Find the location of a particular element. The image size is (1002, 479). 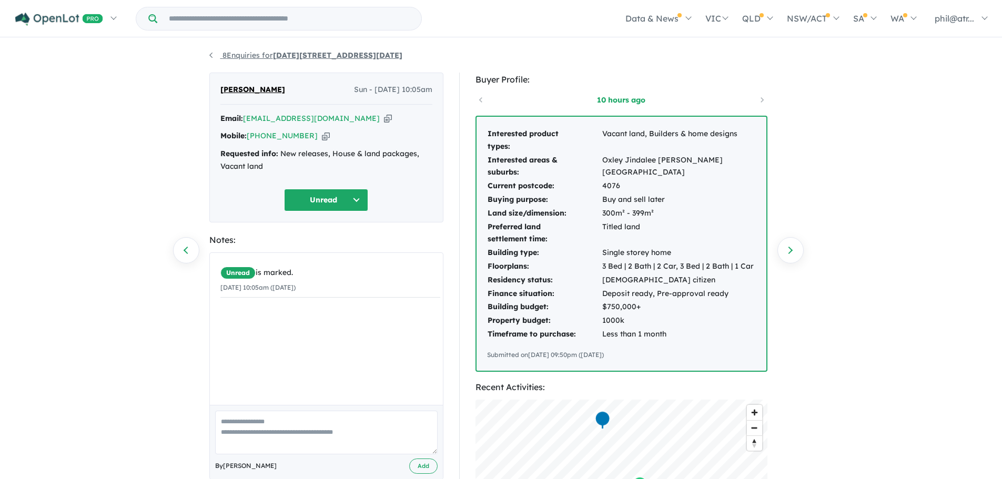

button: Zoom out is located at coordinates (754, 428).